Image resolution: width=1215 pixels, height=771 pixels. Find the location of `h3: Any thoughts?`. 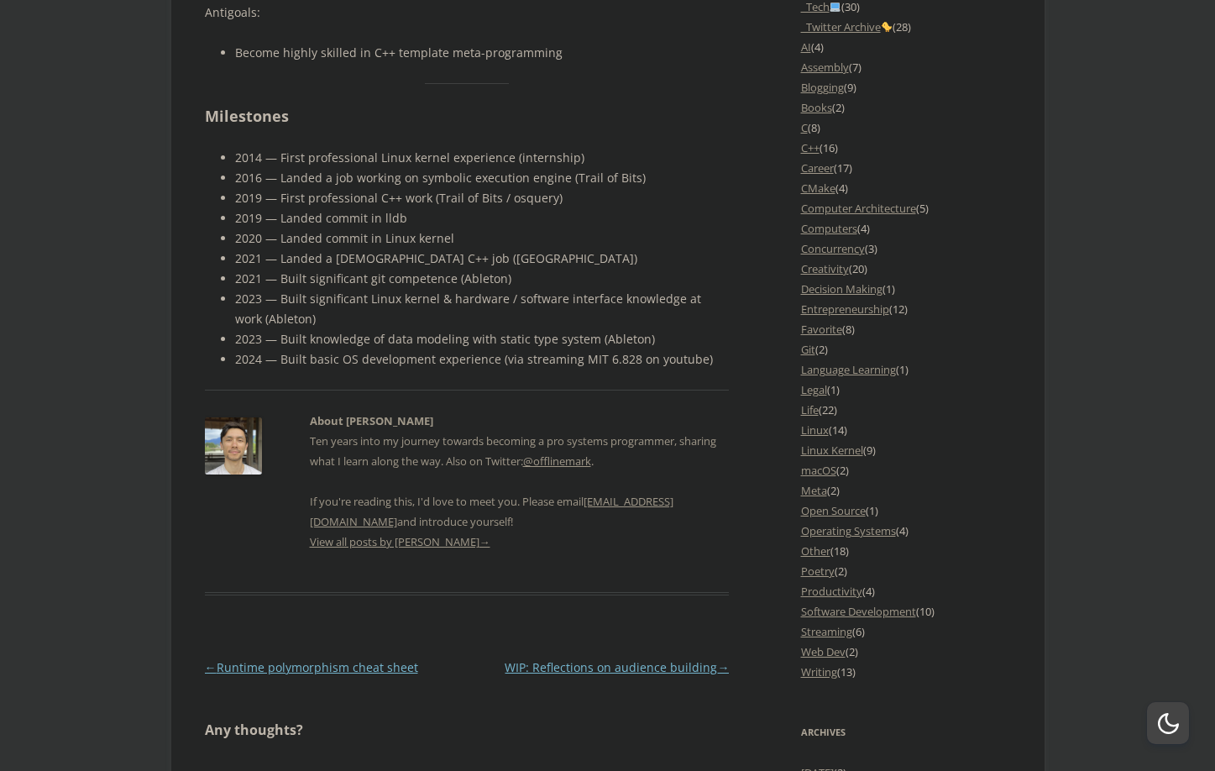

h3: Any thoughts? is located at coordinates (467, 730).